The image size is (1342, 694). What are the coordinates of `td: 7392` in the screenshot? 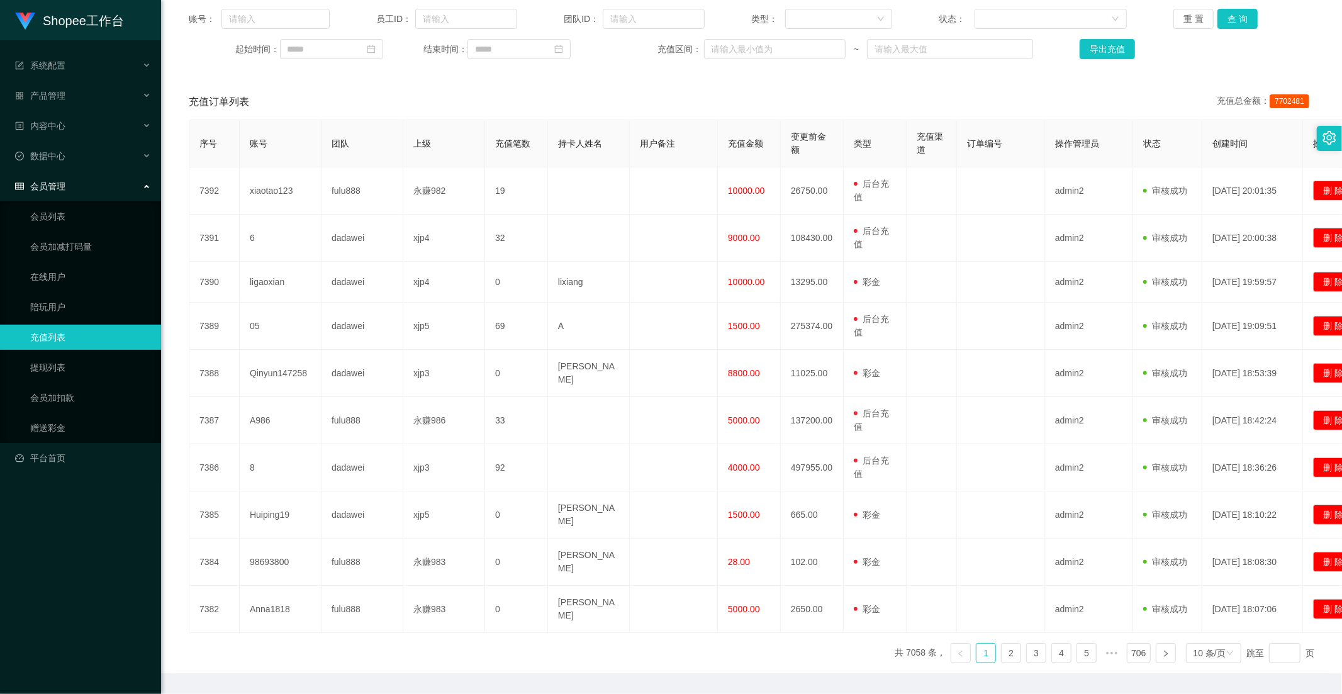 It's located at (214, 191).